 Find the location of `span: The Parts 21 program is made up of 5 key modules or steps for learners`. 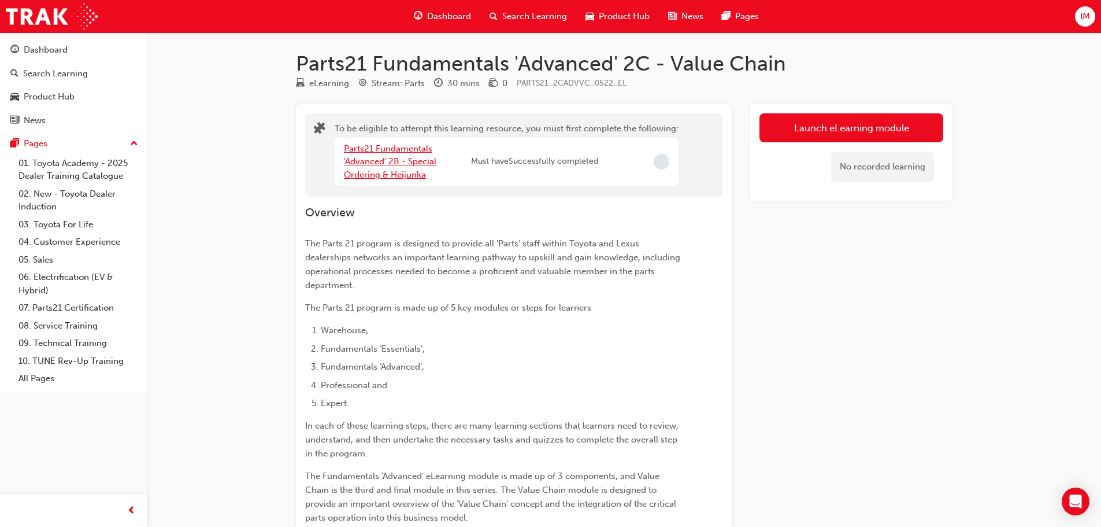

span: The Parts 21 program is made up of 5 key modules or steps for learners is located at coordinates (448, 307).